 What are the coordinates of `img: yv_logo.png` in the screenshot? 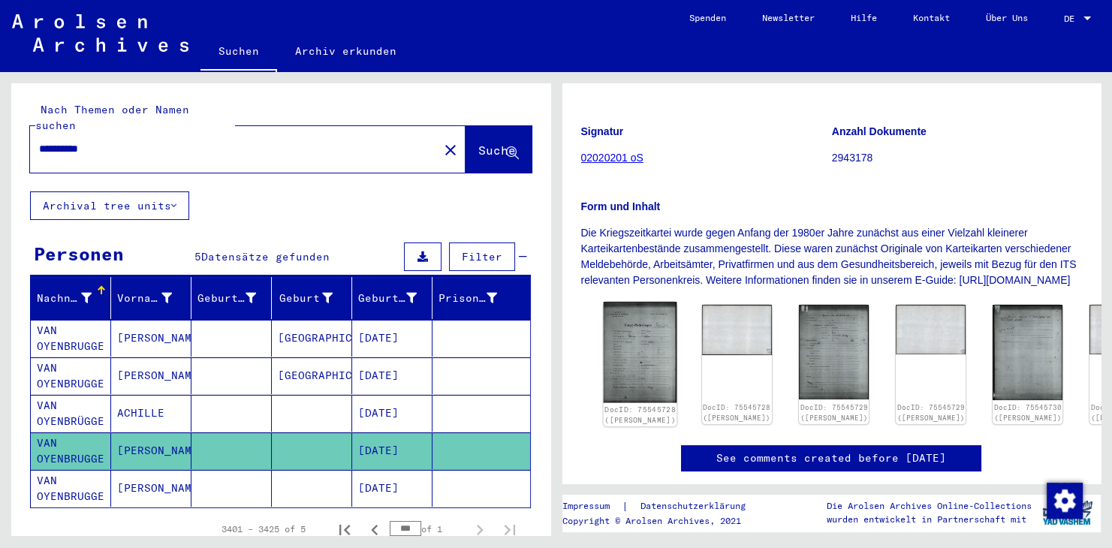 It's located at (1067, 513).